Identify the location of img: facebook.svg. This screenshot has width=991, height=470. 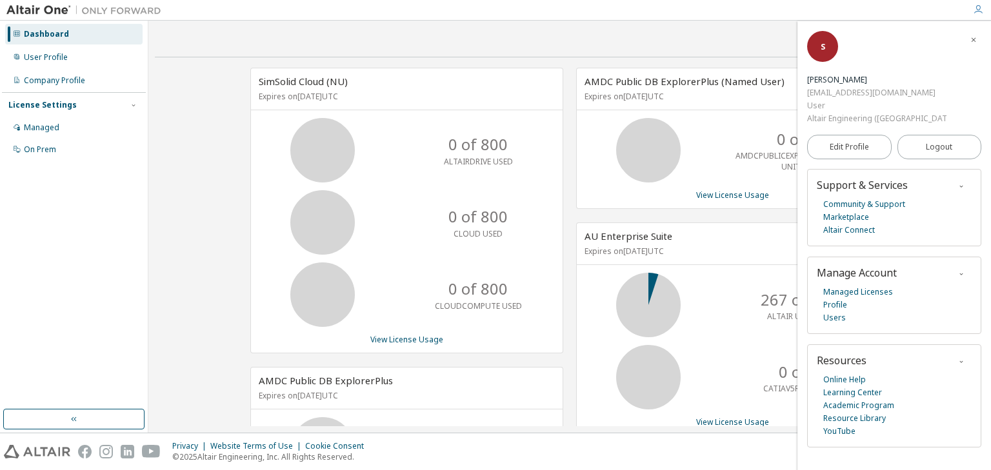
(85, 452).